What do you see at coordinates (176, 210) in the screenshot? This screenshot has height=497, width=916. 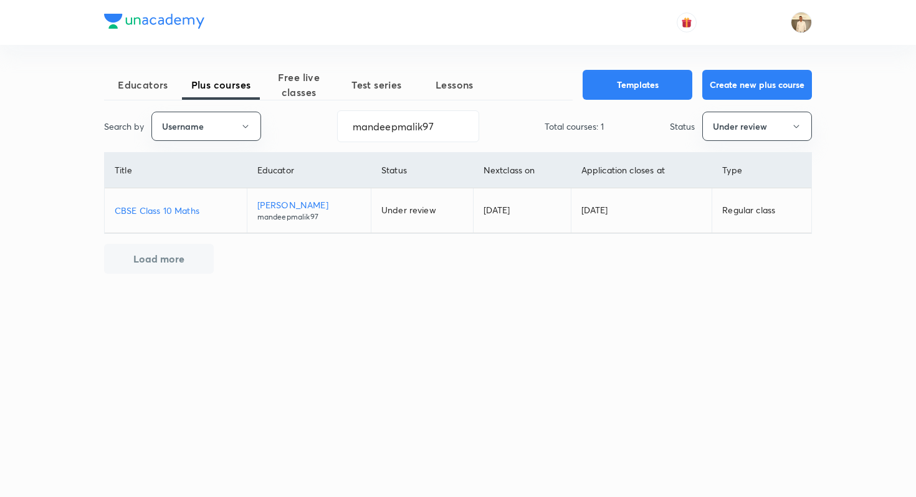 I see `a: CBSE Class 10 Maths` at bounding box center [176, 210].